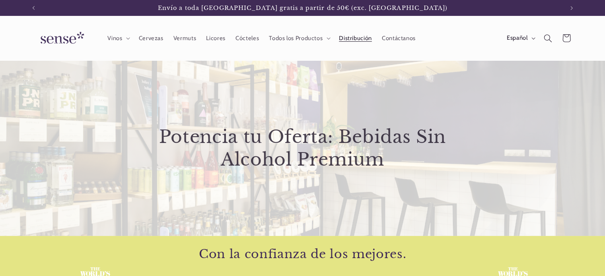 This screenshot has width=605, height=276. I want to click on h2: Potencia tu Oferta: Bebidas Sin Alcohol Premium, so click(302, 148).